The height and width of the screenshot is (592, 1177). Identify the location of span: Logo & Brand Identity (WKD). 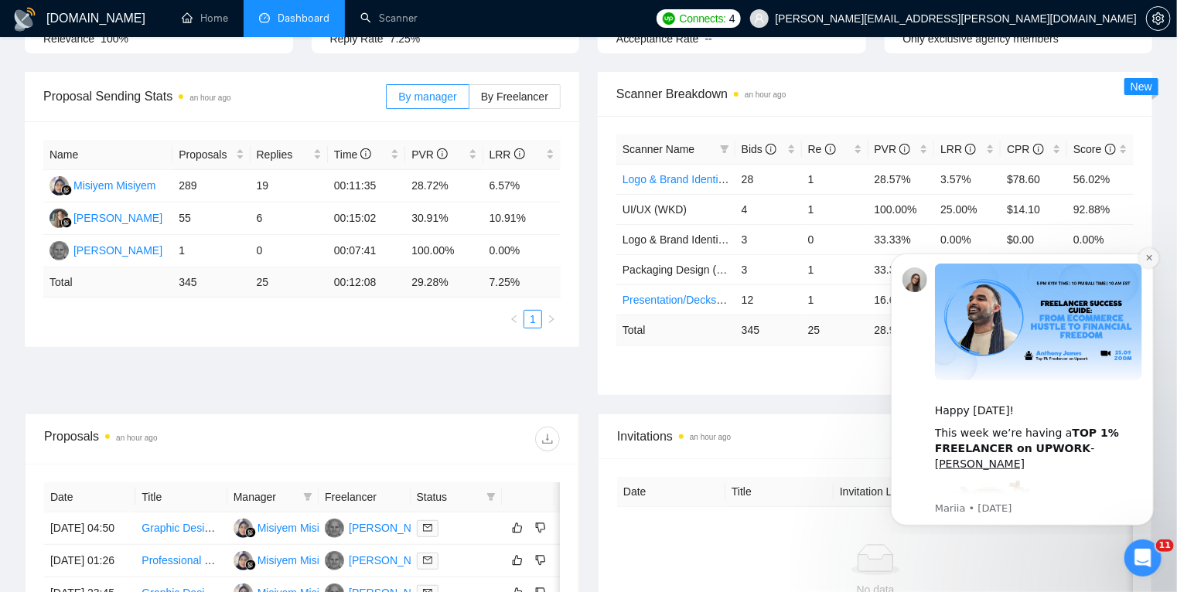
(692, 240).